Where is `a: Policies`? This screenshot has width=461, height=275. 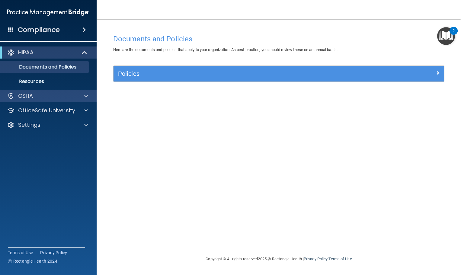
a: Policies is located at coordinates (279, 74).